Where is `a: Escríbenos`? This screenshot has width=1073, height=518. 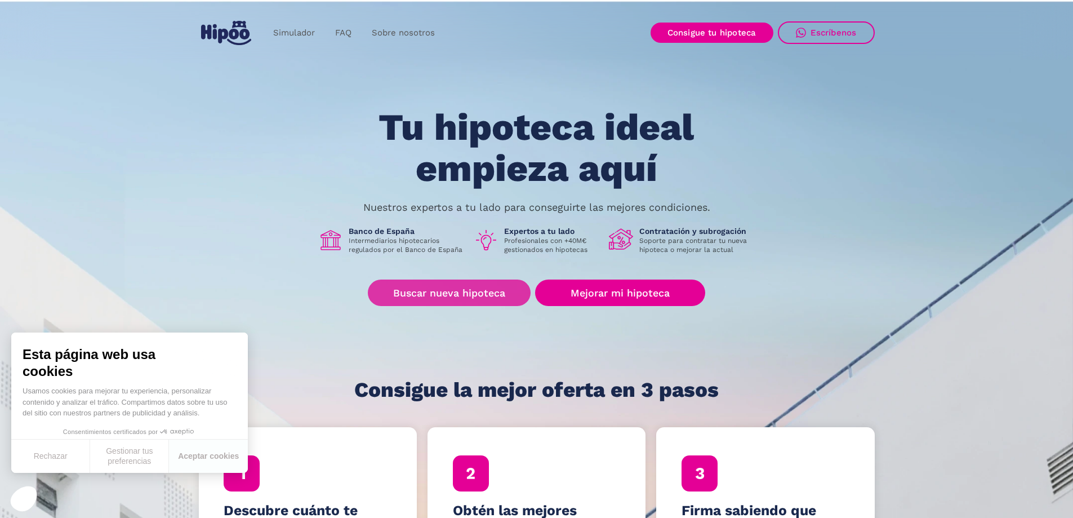
a: Escríbenos is located at coordinates (827, 33).